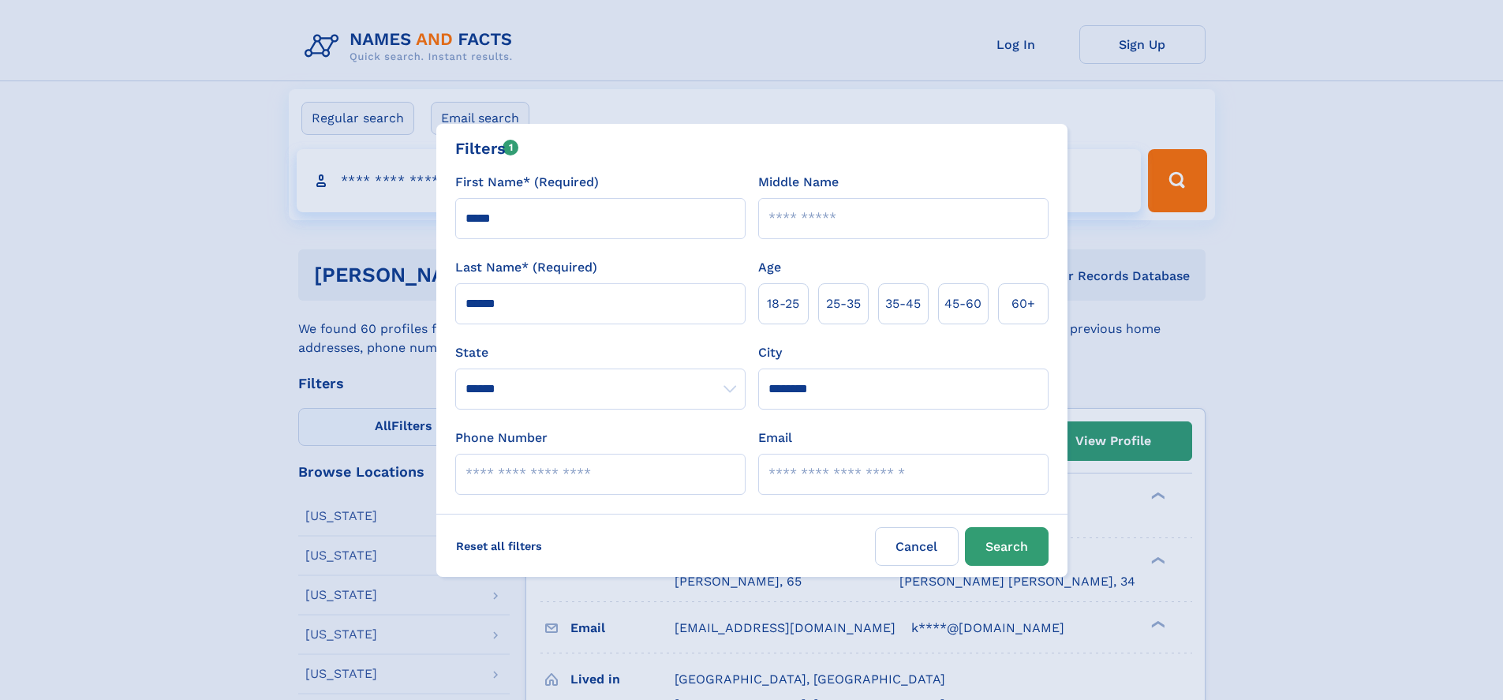 This screenshot has width=1503, height=700. What do you see at coordinates (499, 546) in the screenshot?
I see `label: Reset all filters` at bounding box center [499, 546].